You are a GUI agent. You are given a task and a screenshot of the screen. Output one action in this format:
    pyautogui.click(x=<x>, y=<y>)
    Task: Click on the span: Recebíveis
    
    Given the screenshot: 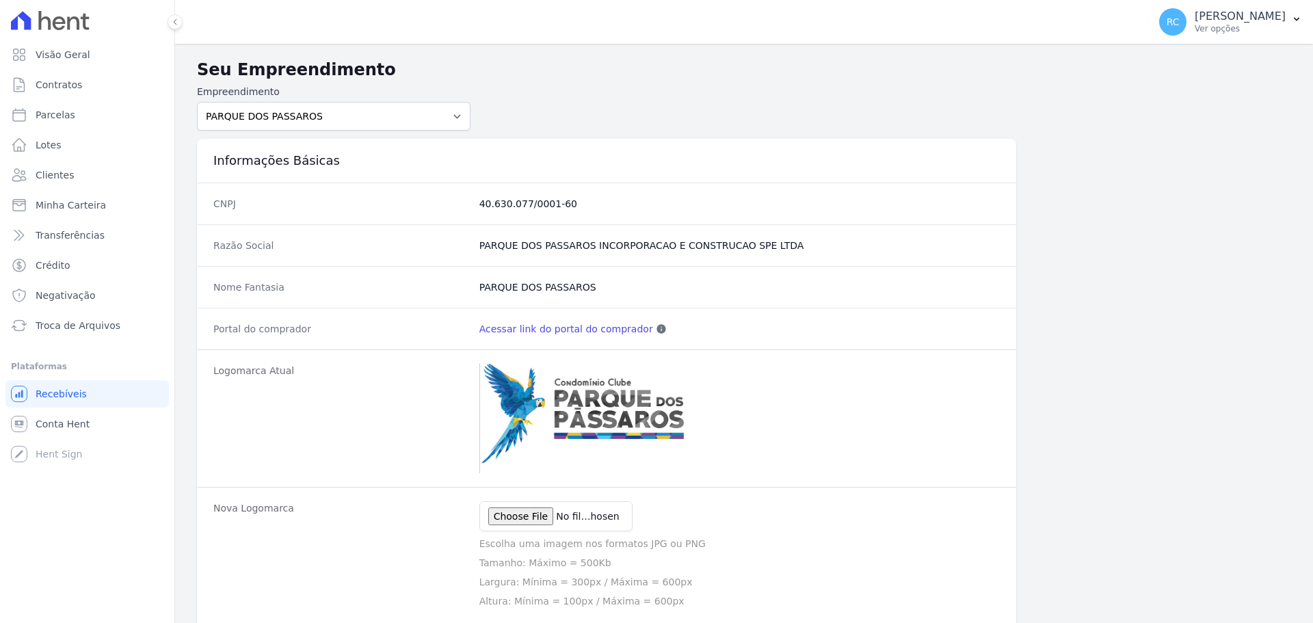 What is the action you would take?
    pyautogui.click(x=61, y=394)
    